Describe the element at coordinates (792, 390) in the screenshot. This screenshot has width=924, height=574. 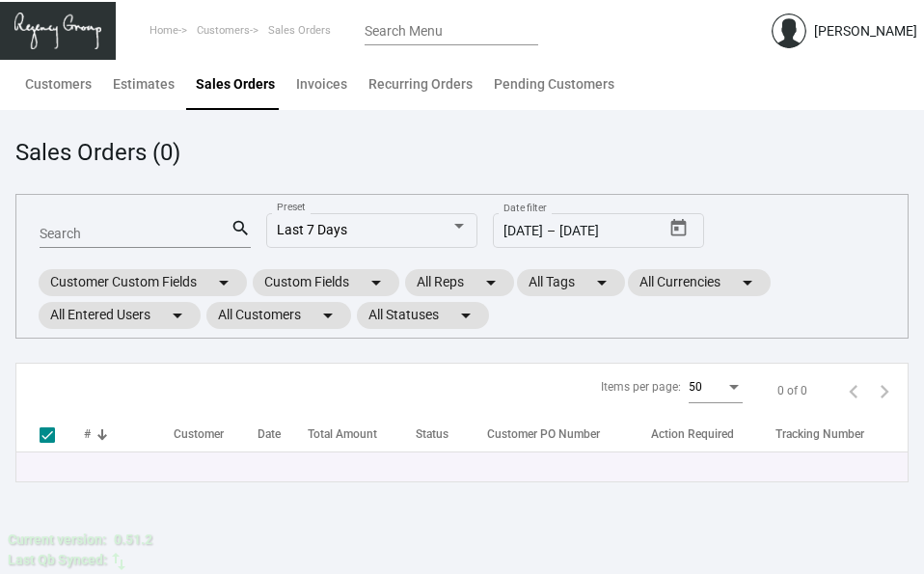
I see `div: 0 of 0` at that location.